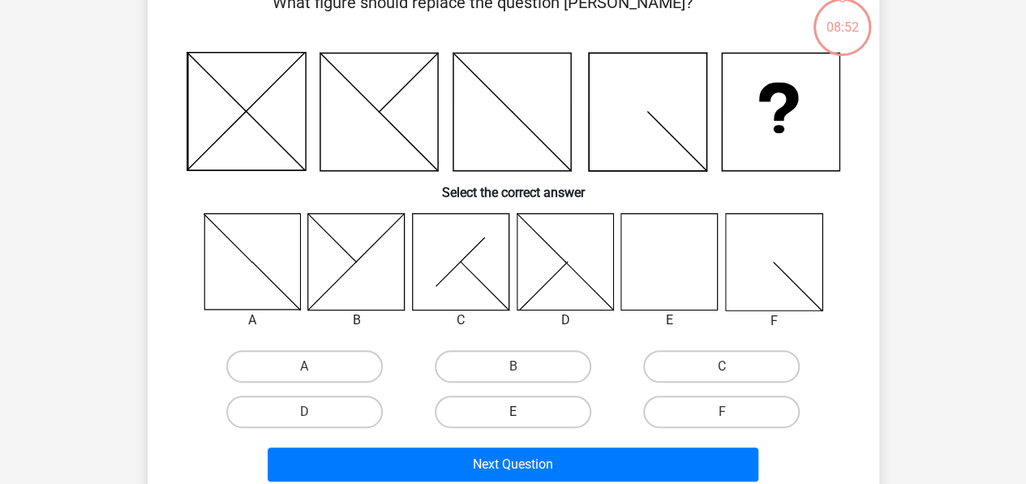  I want to click on label: C, so click(721, 367).